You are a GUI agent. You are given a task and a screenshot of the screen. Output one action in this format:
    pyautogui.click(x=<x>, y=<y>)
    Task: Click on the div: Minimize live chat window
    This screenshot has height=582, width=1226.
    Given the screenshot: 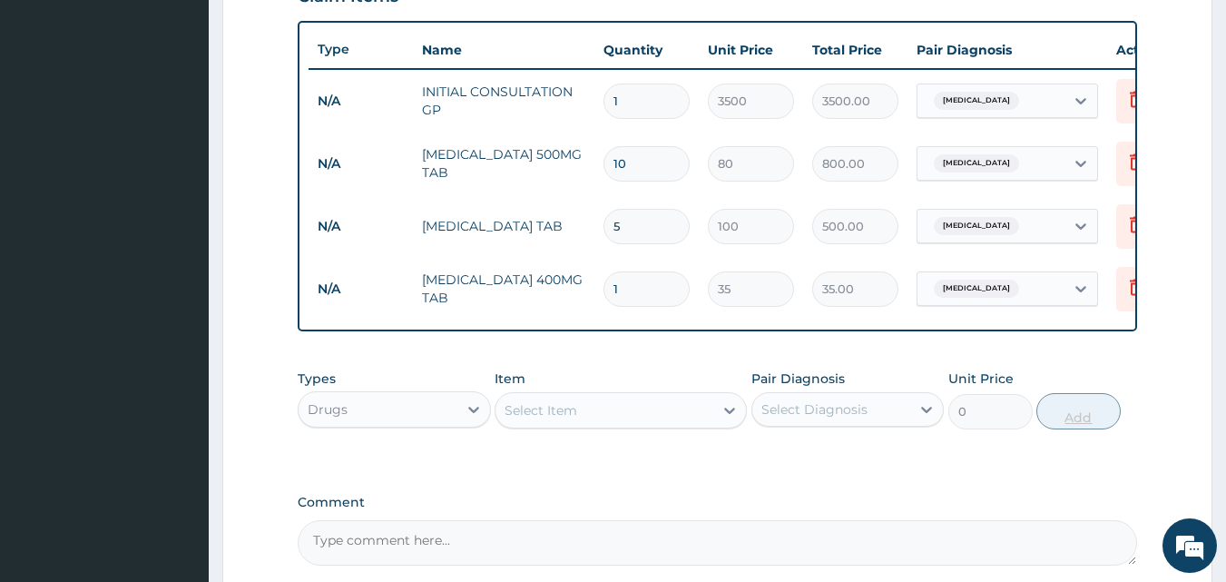 What is the action you would take?
    pyautogui.click(x=319, y=31)
    